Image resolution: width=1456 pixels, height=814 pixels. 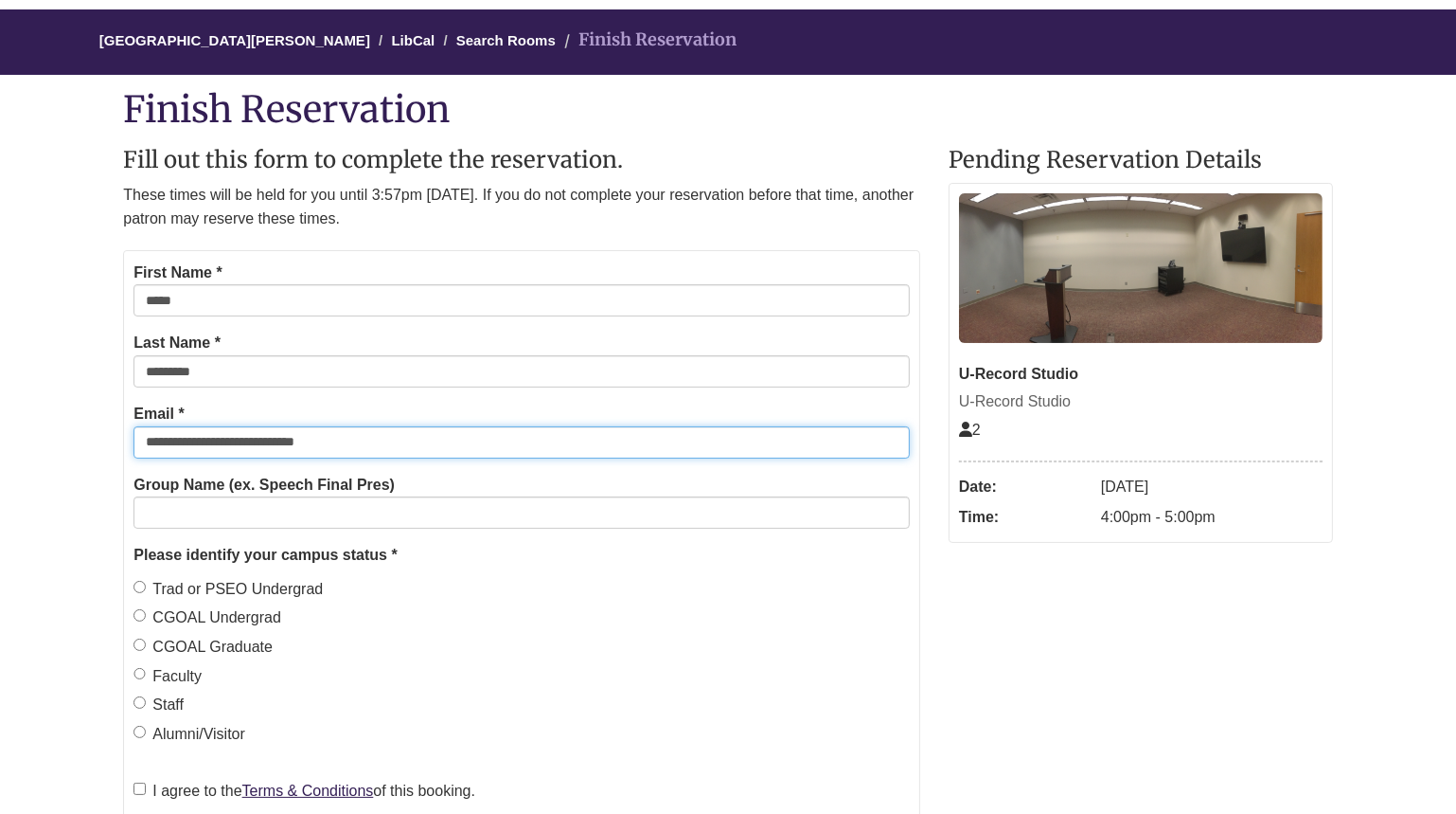 What do you see at coordinates (727, 109) in the screenshot?
I see `h1: Finish Reservation` at bounding box center [727, 109].